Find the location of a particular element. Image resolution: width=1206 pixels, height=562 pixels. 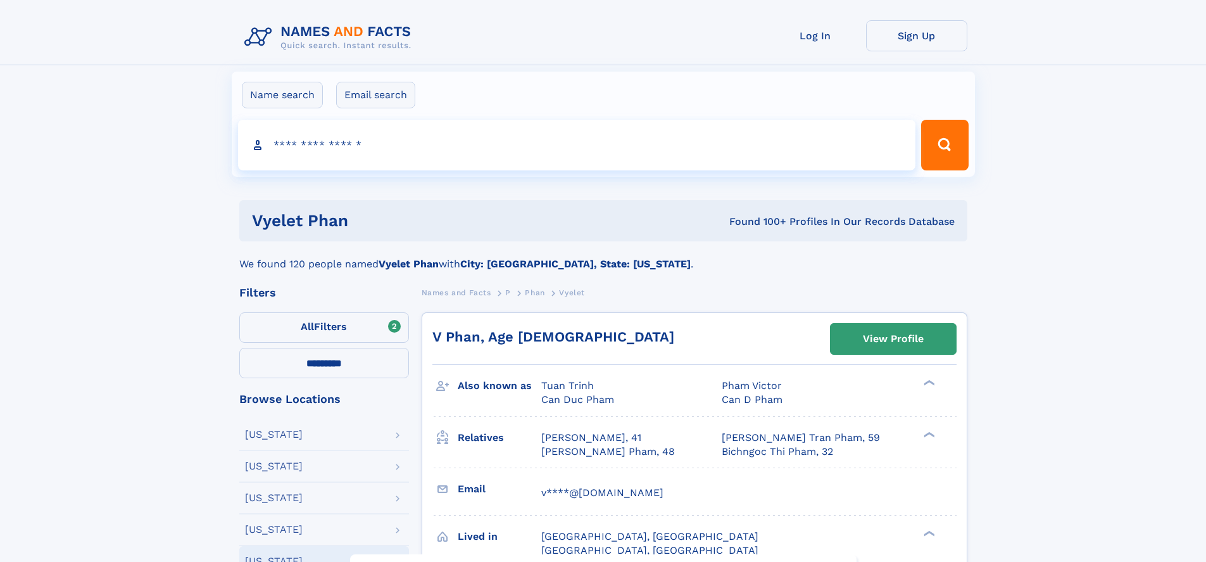

a: Log In is located at coordinates (815, 35).